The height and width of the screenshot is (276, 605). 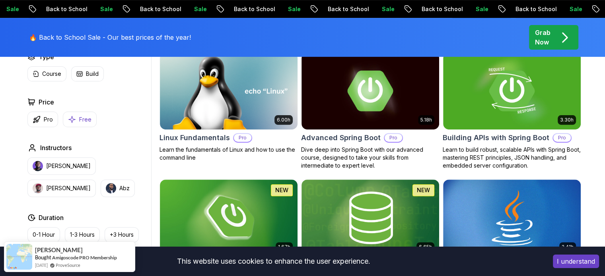 What do you see at coordinates (82, 235) in the screenshot?
I see `button: 1-3 Hours` at bounding box center [82, 235].